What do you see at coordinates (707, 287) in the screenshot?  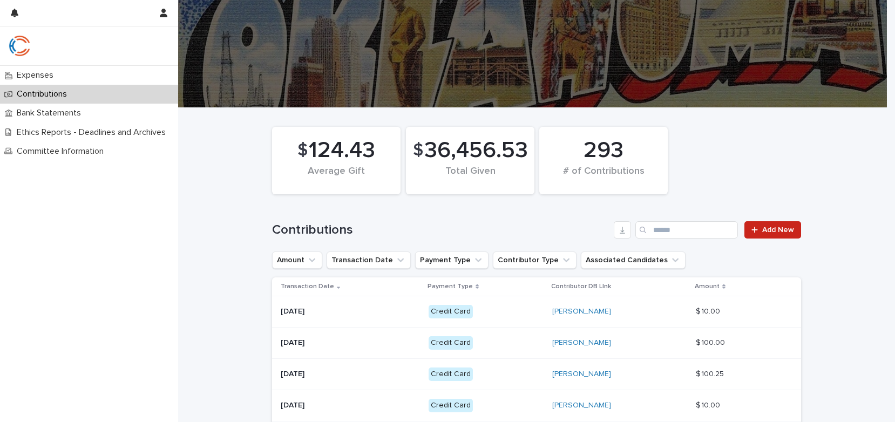 I see `p: Amount` at bounding box center [707, 287].